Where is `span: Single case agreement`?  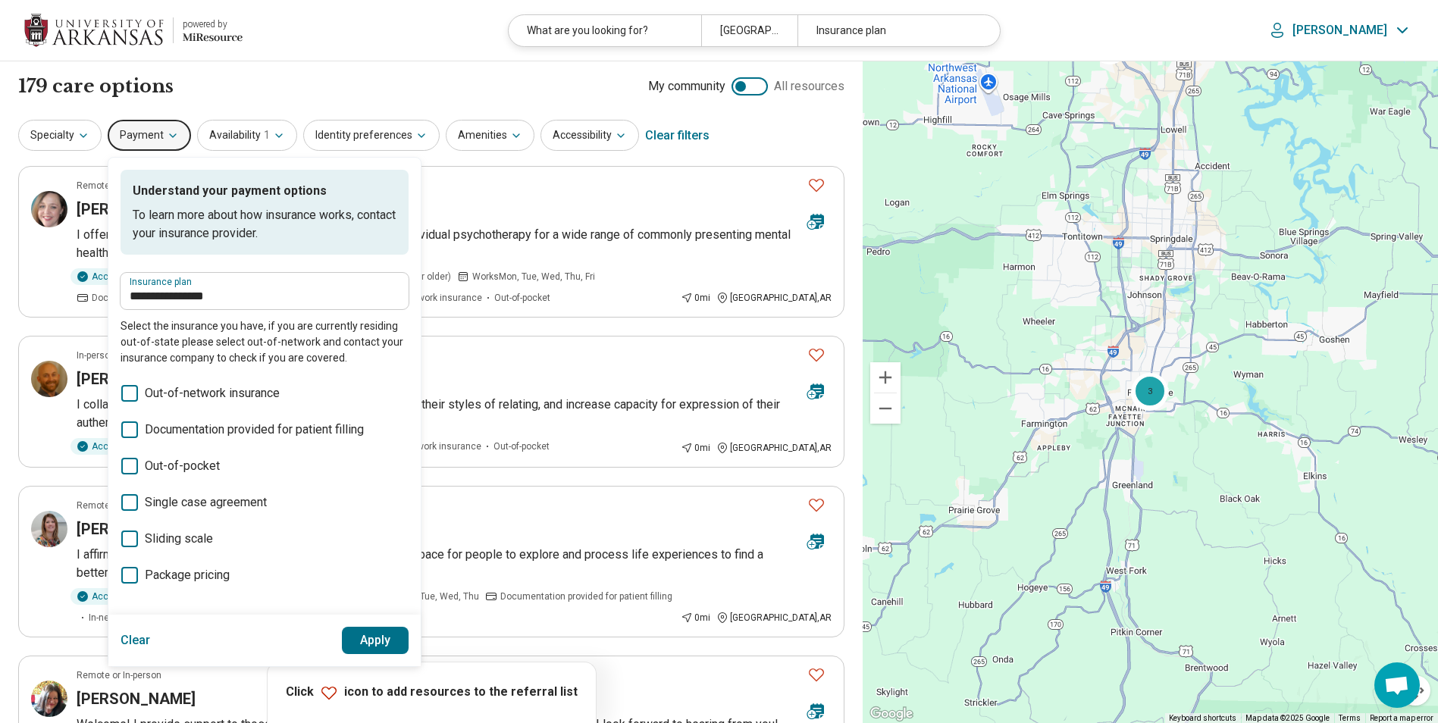 span: Single case agreement is located at coordinates (205, 503).